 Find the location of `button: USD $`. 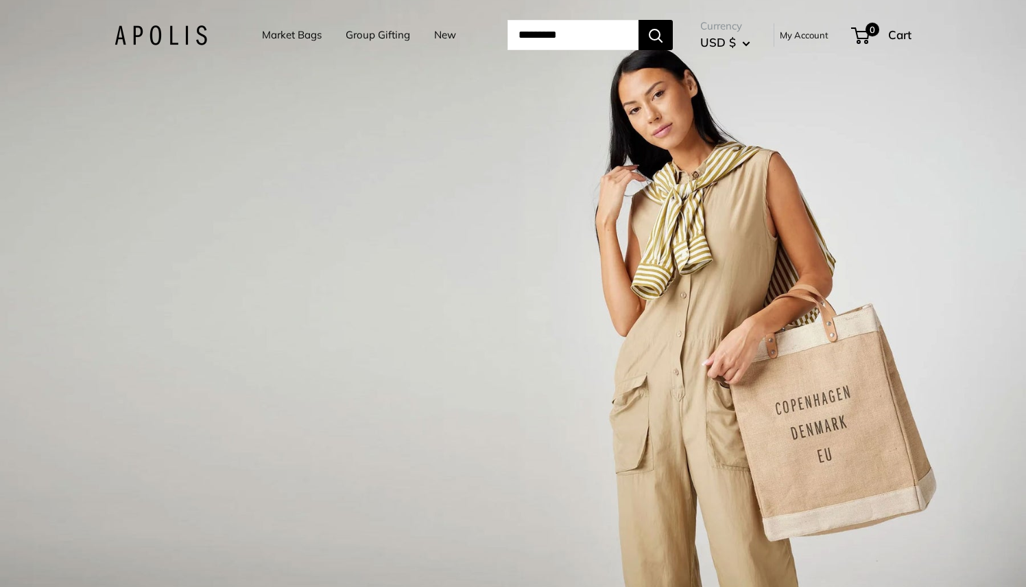

button: USD $ is located at coordinates (725, 43).